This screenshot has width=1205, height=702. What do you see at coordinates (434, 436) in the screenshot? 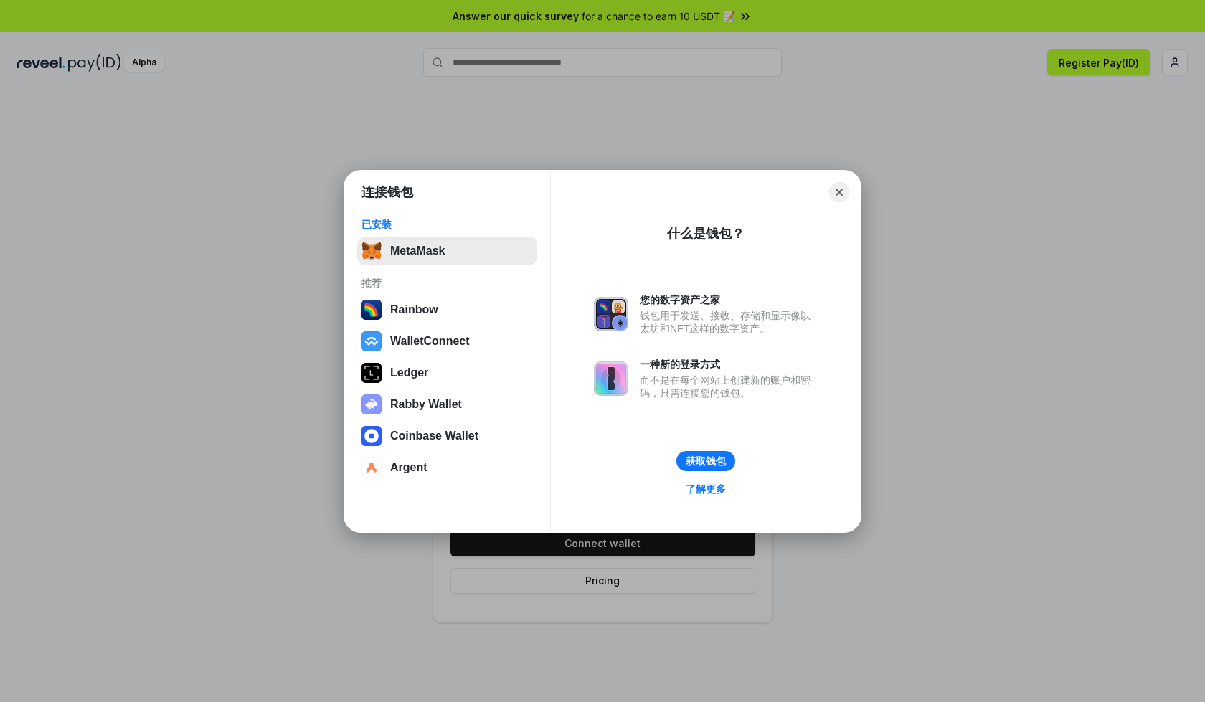
I see `div: Coinbase Wallet` at bounding box center [434, 436].